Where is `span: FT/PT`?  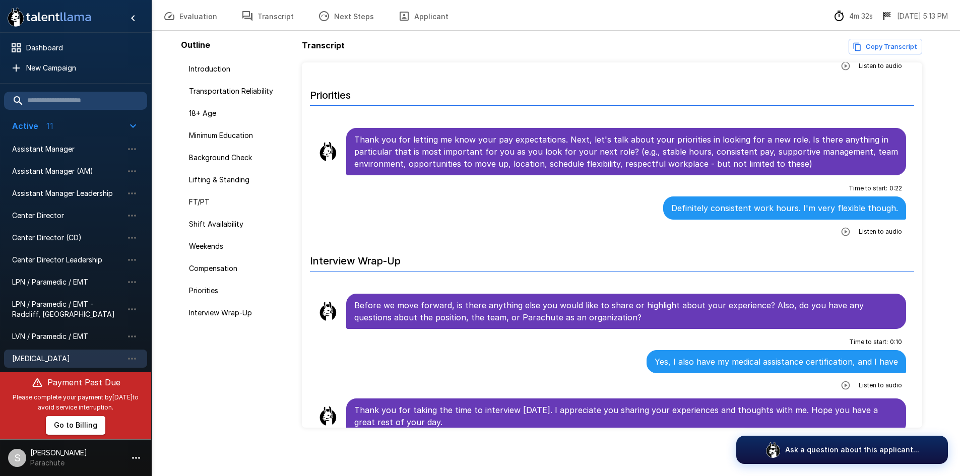 span: FT/PT is located at coordinates (239, 202).